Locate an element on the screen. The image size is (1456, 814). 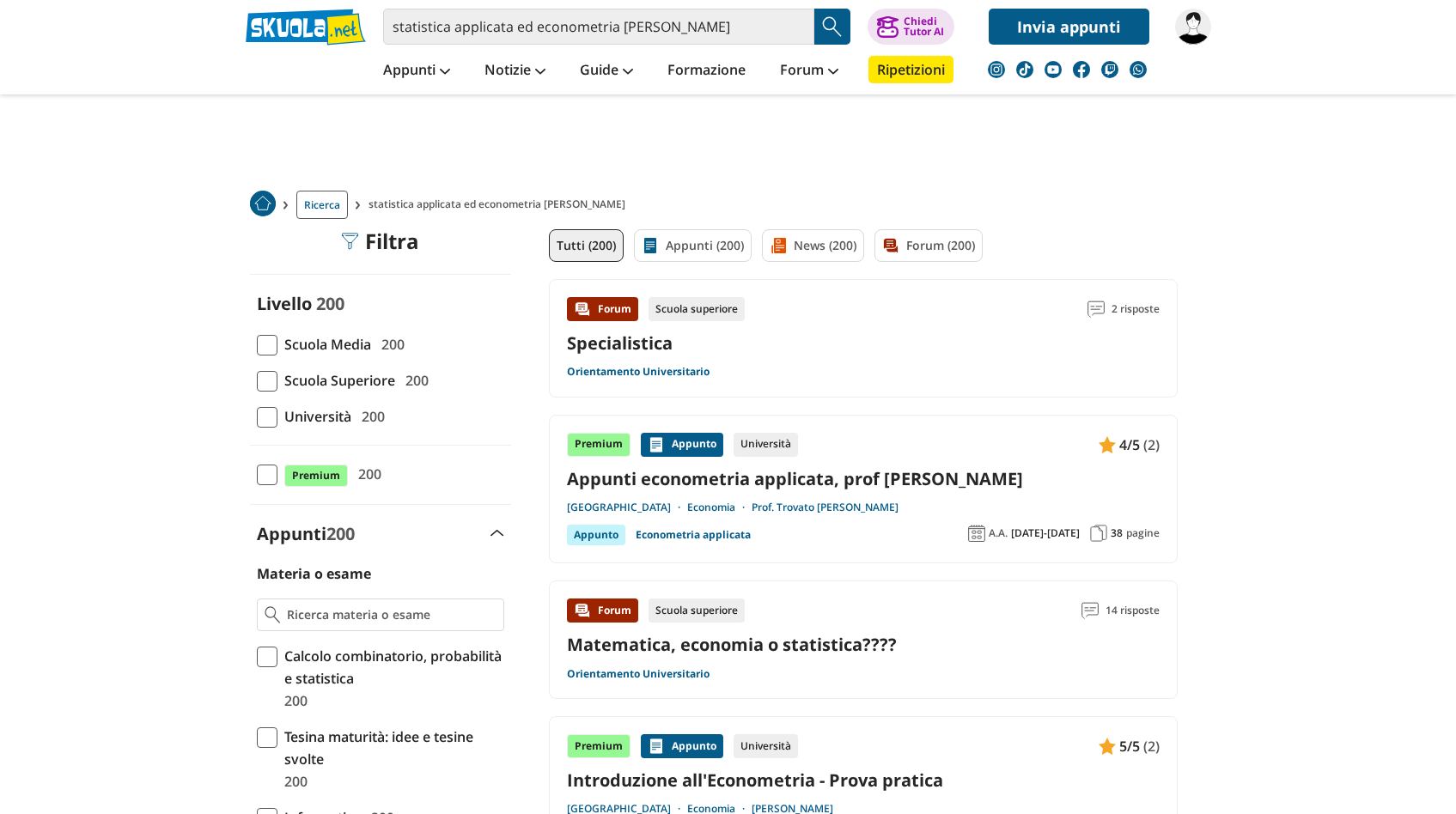
a: Formazione is located at coordinates (706, 71).